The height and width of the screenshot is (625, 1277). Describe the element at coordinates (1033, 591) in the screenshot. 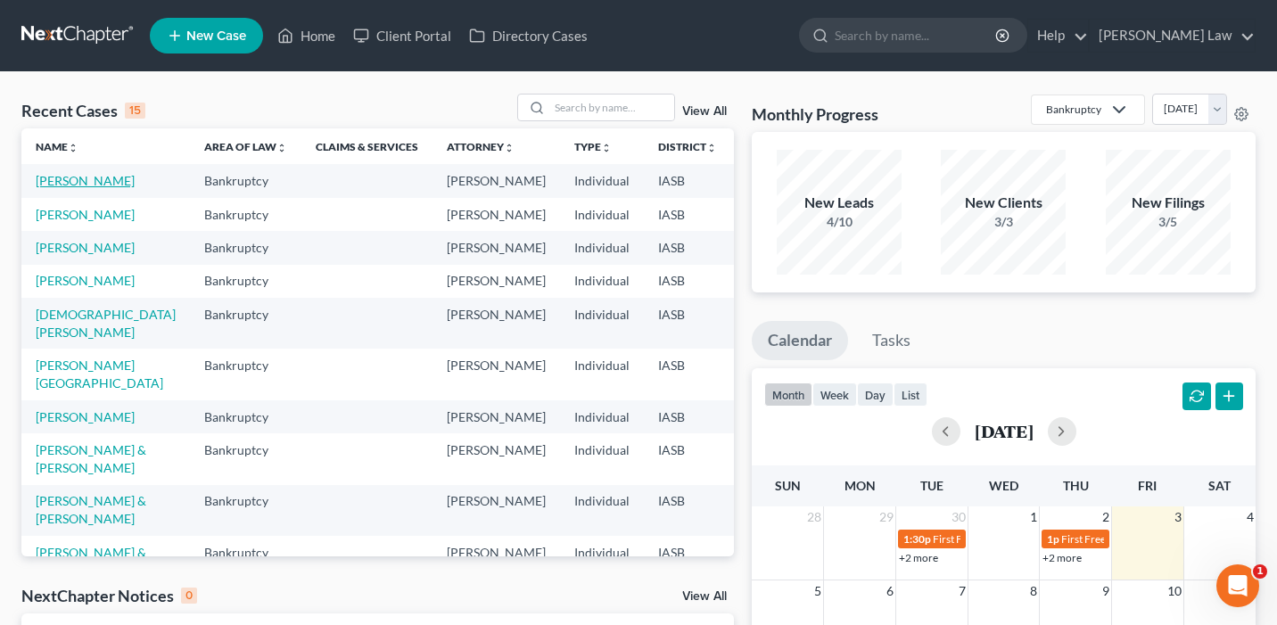

I see `span: 8` at that location.